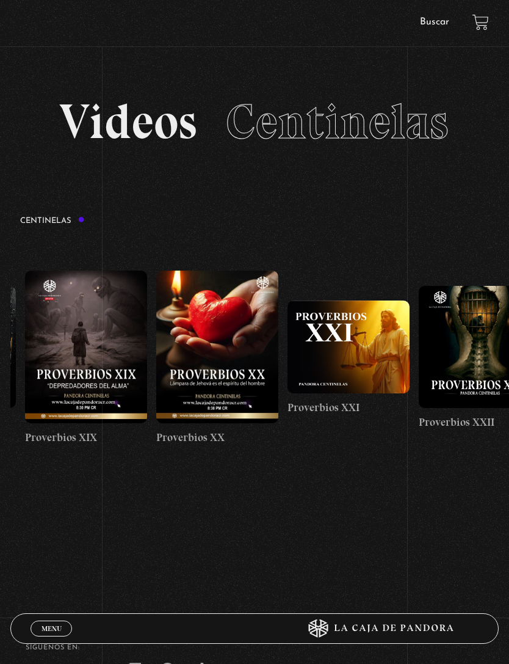  I want to click on h4: Proverbios XX, so click(217, 437).